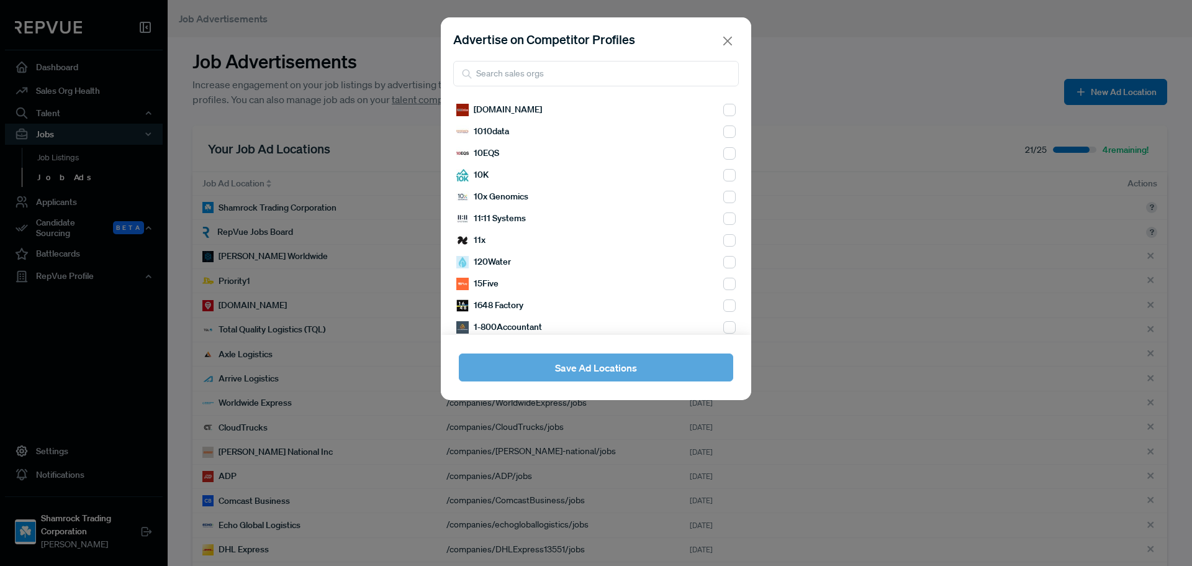  Describe the element at coordinates (481, 174) in the screenshot. I see `span: 10K` at that location.